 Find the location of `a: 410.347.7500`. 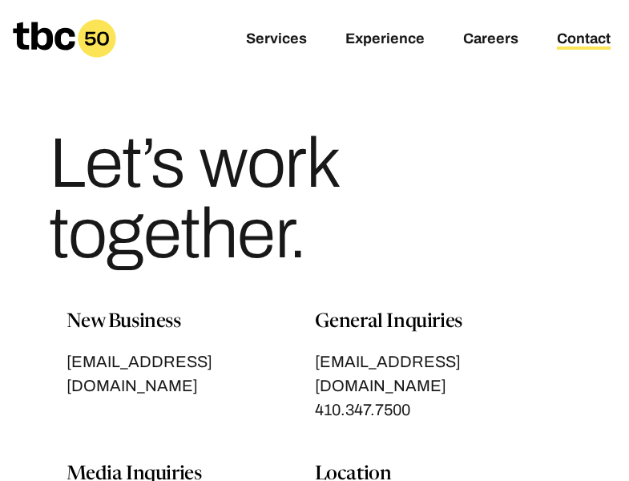

a: 410.347.7500 is located at coordinates (362, 409).